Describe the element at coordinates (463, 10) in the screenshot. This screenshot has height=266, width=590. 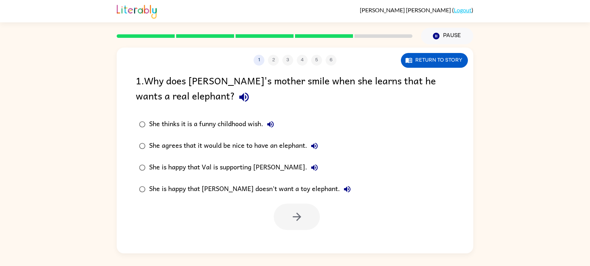
I see `a: Logout` at that location.